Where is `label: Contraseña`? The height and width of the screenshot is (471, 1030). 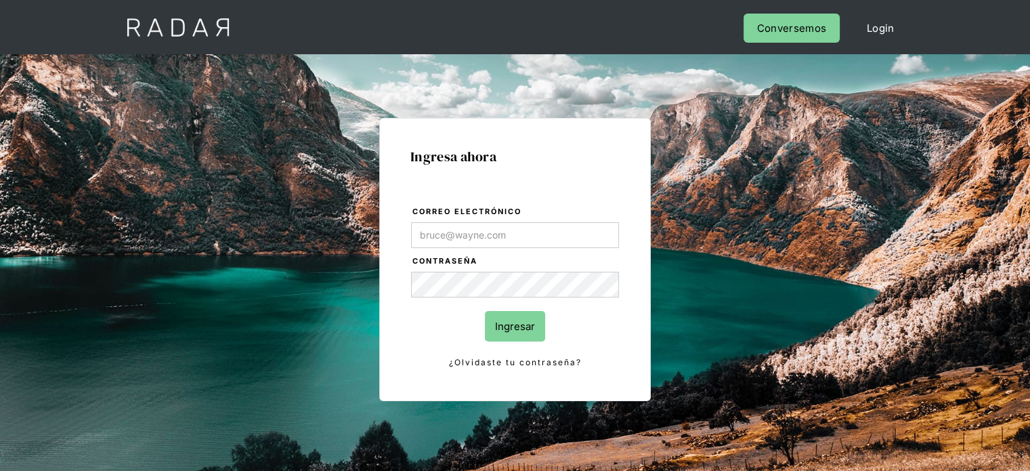 label: Contraseña is located at coordinates (515, 261).